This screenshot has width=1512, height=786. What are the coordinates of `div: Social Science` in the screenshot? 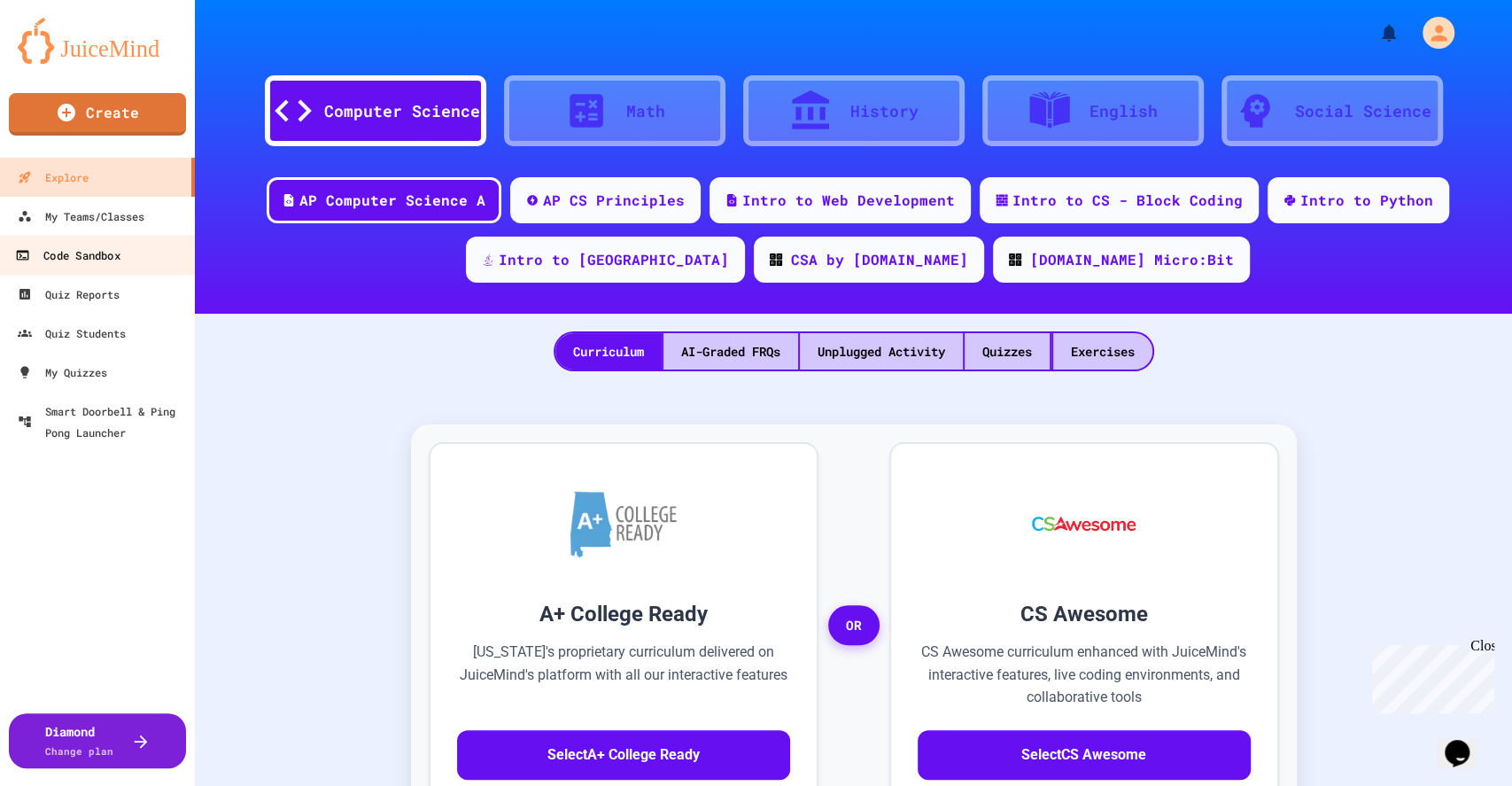 It's located at (1363, 110).